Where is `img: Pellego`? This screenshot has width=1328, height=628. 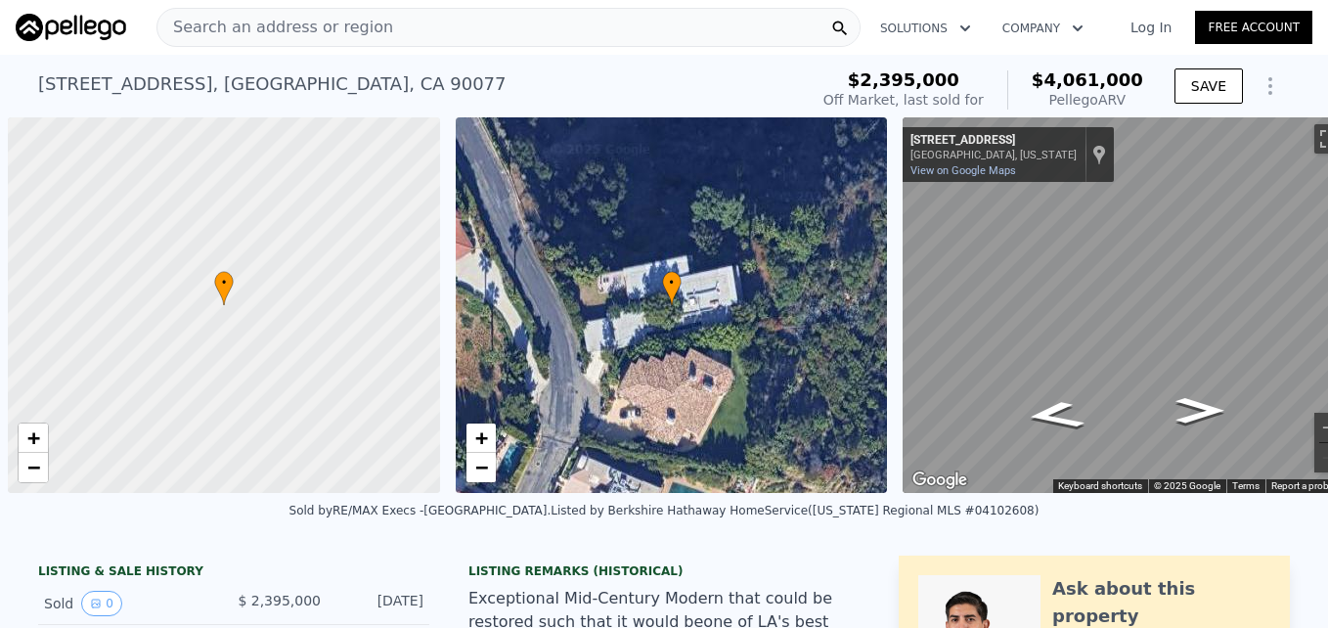
img: Pellego is located at coordinates (70, 27).